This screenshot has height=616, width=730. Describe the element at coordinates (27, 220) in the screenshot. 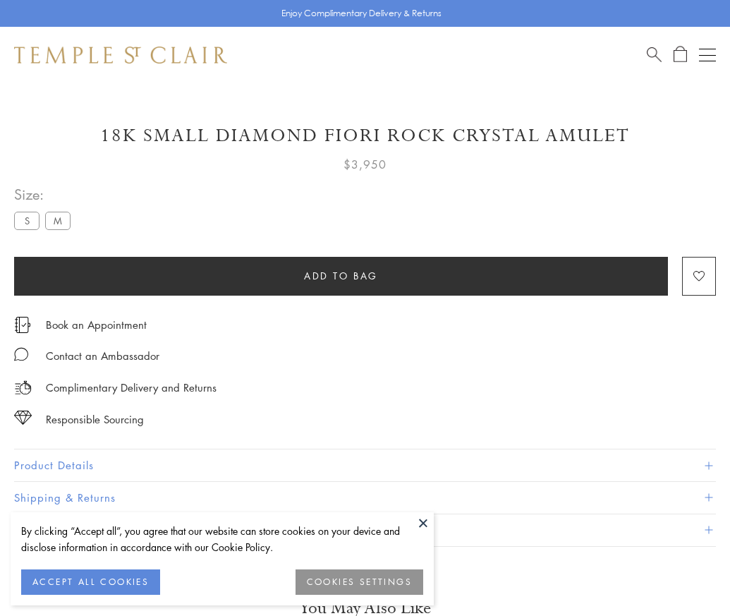

I see `label: S` at that location.